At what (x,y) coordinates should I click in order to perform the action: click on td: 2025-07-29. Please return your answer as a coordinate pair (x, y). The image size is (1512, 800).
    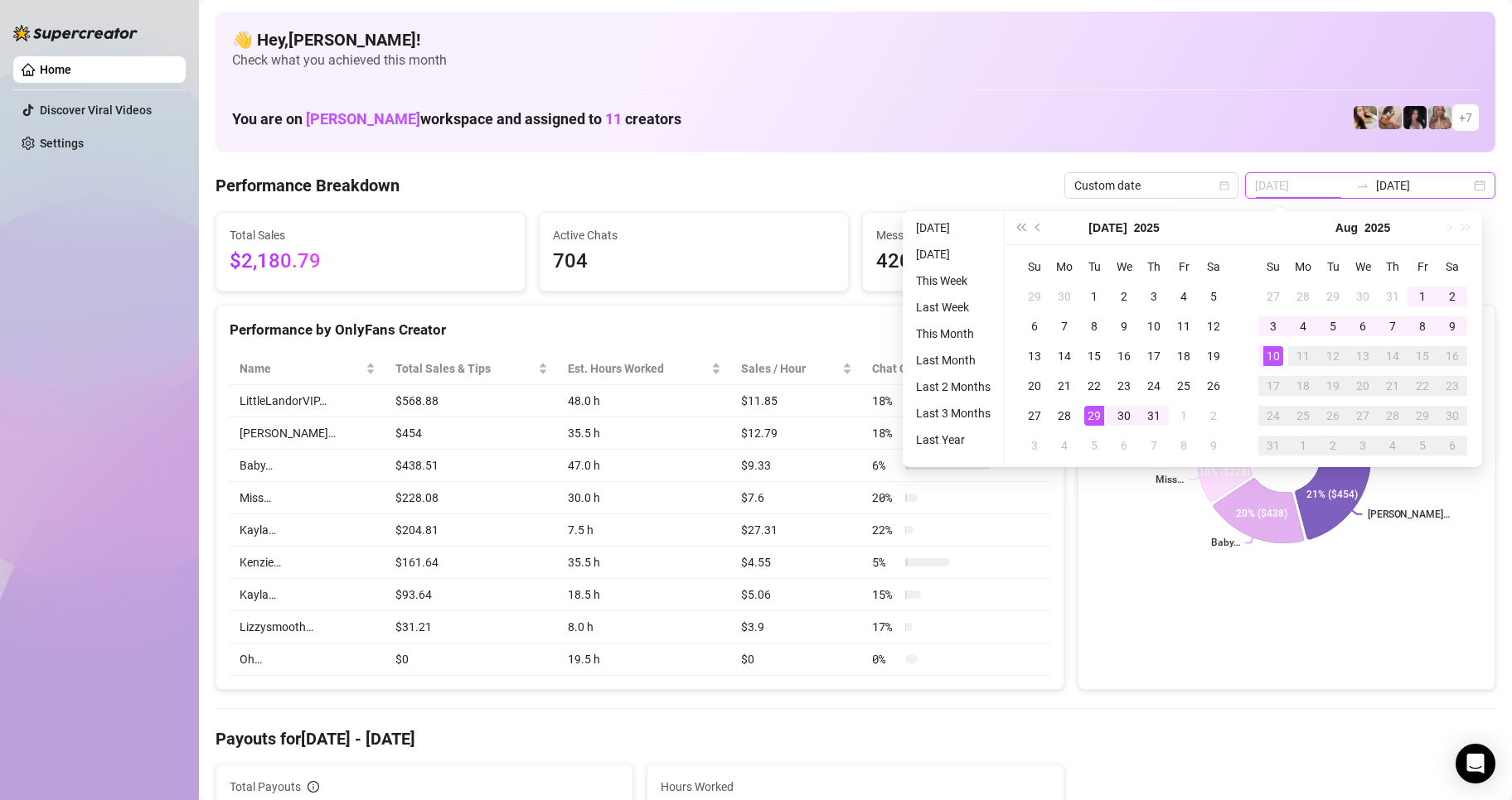
    Looking at the image, I should click on (1094, 416).